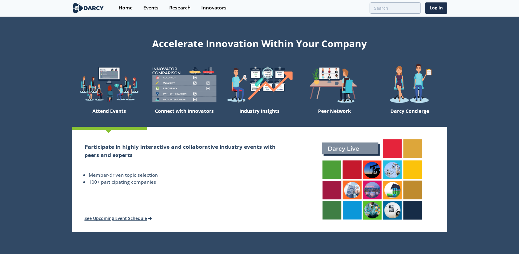 The image size is (519, 254). What do you see at coordinates (109, 116) in the screenshot?
I see `div: Attend Events` at bounding box center [109, 116].